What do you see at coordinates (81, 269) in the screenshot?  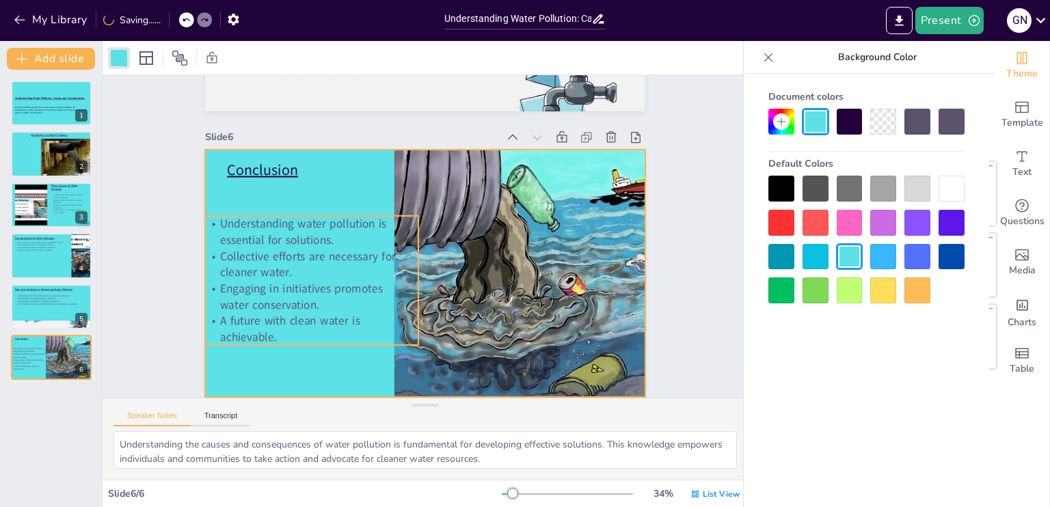 I see `div: 4` at bounding box center [81, 269].